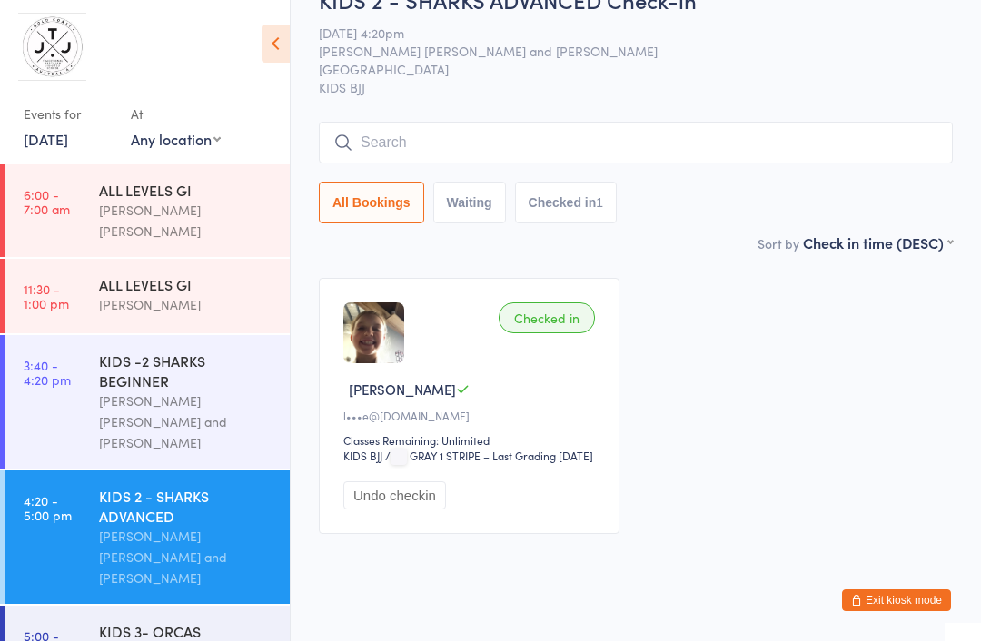 The width and height of the screenshot is (981, 642). What do you see at coordinates (636, 88) in the screenshot?
I see `span: KIDS BJJ` at bounding box center [636, 88].